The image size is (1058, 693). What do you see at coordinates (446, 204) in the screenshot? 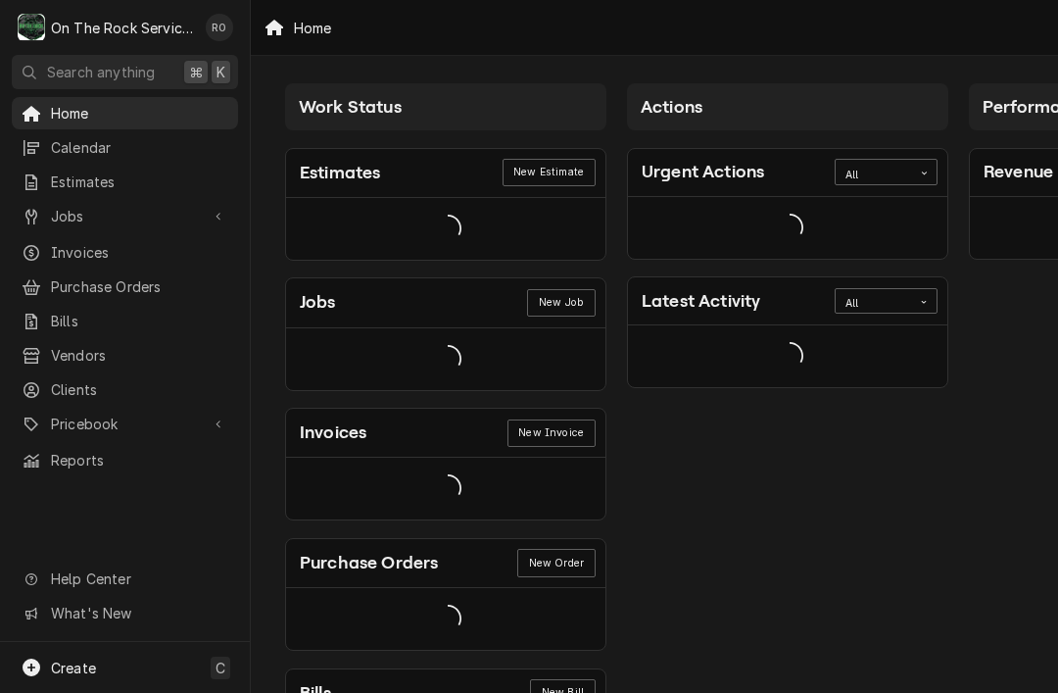
I see `div: Card: Estimates` at bounding box center [446, 204].